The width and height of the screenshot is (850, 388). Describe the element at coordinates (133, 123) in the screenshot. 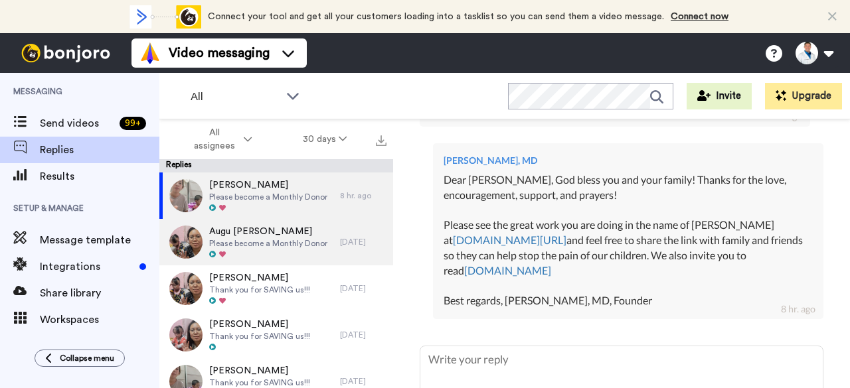

I see `div: 99 +` at that location.